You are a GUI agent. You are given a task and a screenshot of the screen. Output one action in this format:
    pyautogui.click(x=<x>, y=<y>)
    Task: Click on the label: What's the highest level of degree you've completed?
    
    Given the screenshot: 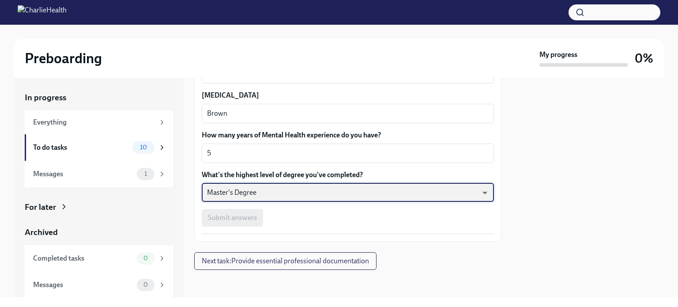 What is the action you would take?
    pyautogui.click(x=348, y=175)
    